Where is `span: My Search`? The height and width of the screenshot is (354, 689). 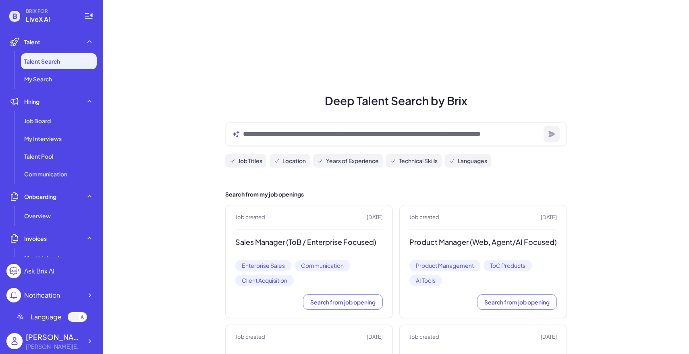 span: My Search is located at coordinates (38, 79).